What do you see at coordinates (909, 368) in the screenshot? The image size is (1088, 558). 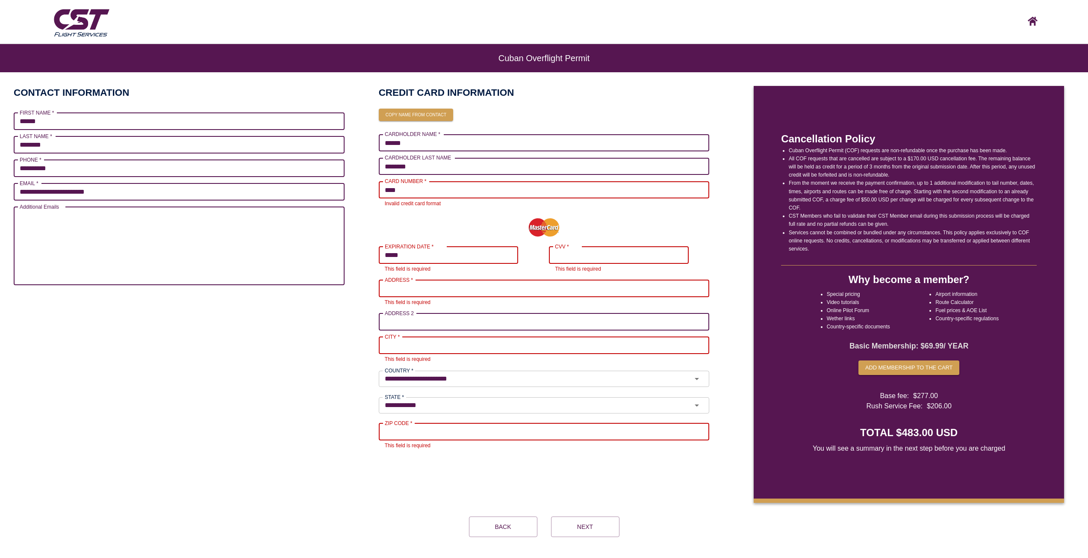 I see `button: Add membership to the cart` at bounding box center [909, 368].